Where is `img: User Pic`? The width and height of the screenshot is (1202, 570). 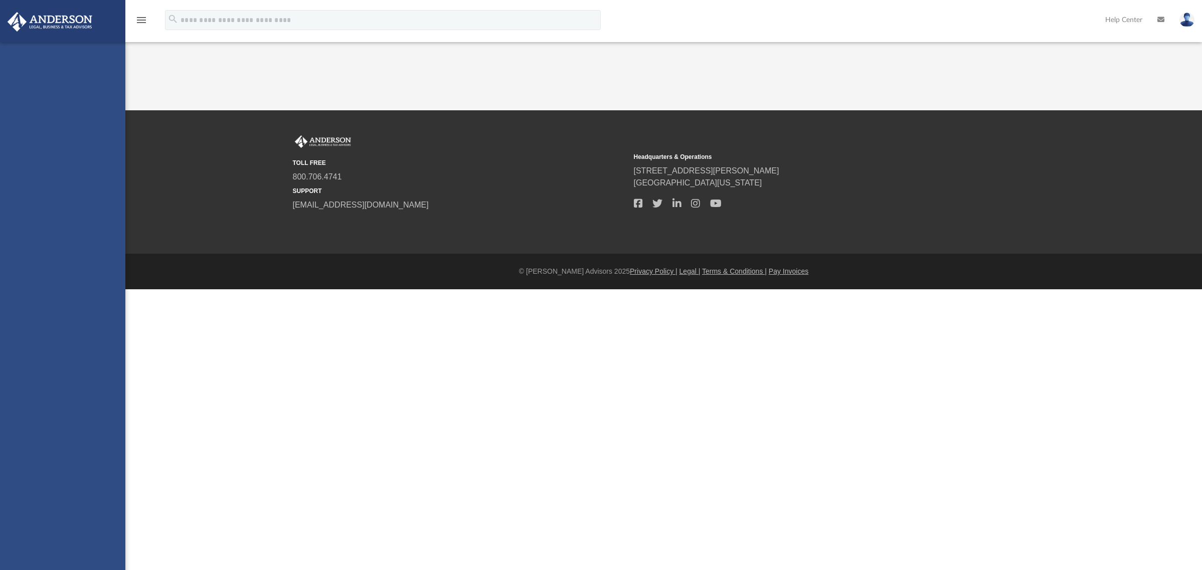
img: User Pic is located at coordinates (1187, 20).